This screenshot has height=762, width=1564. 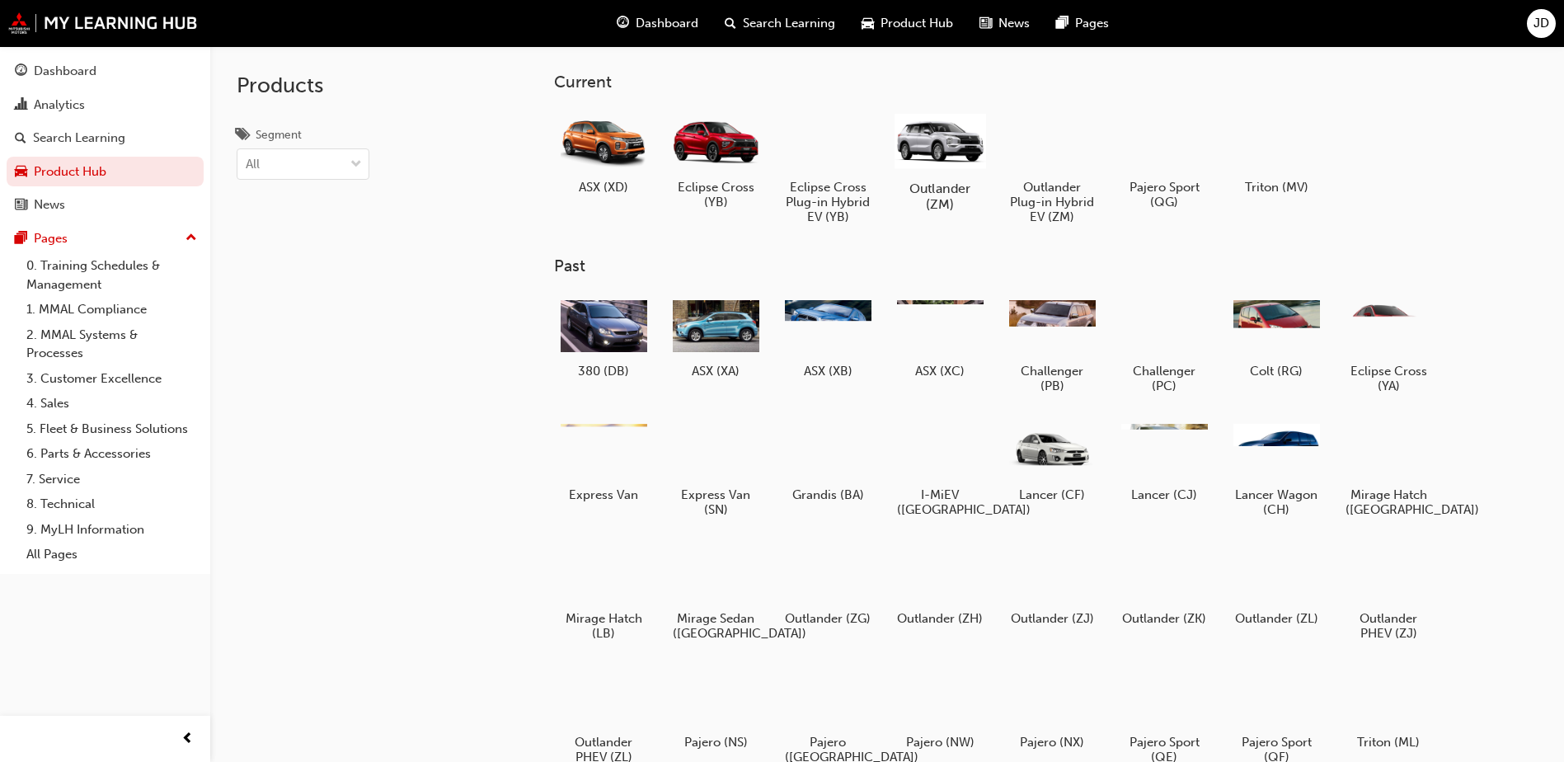 What do you see at coordinates (105, 204) in the screenshot?
I see `a: News` at bounding box center [105, 204].